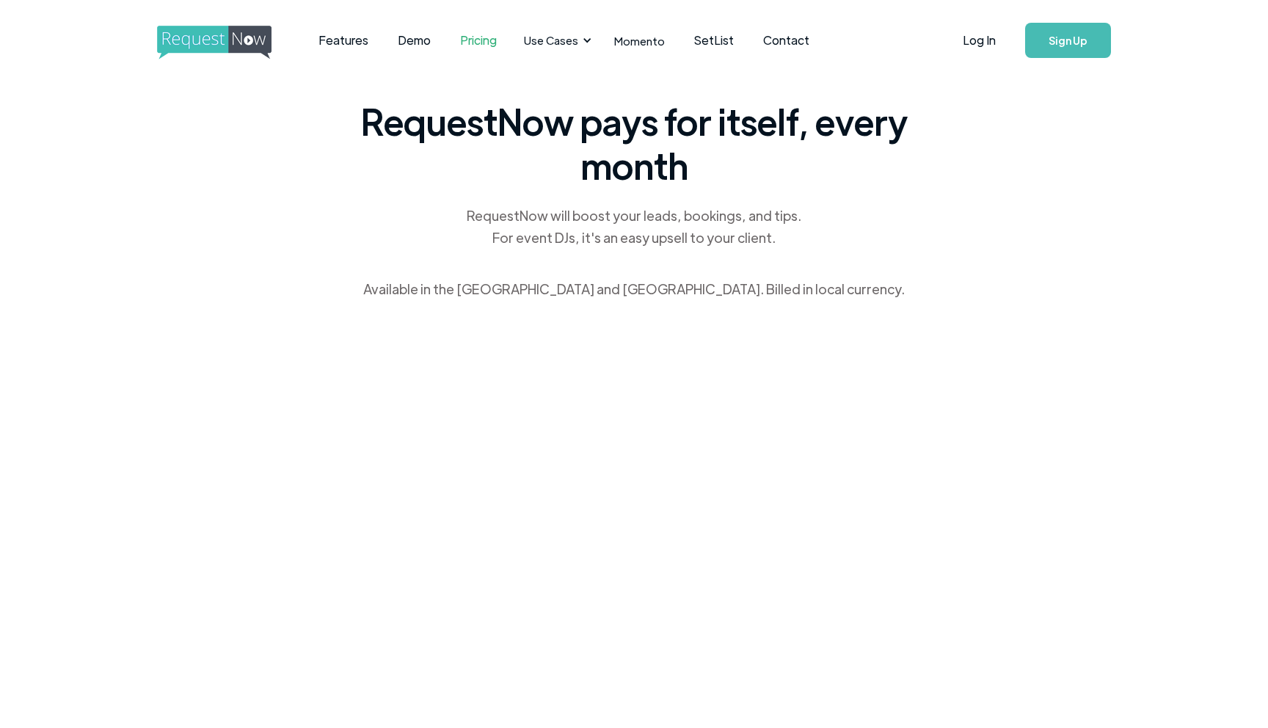 Image resolution: width=1268 pixels, height=728 pixels. Describe the element at coordinates (414, 40) in the screenshot. I see `a: Demo` at that location.